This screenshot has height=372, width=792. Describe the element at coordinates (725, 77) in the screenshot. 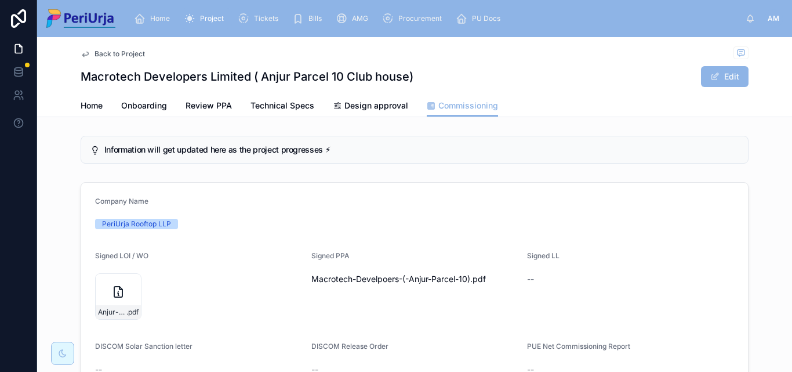

I see `button: Edit` at that location.